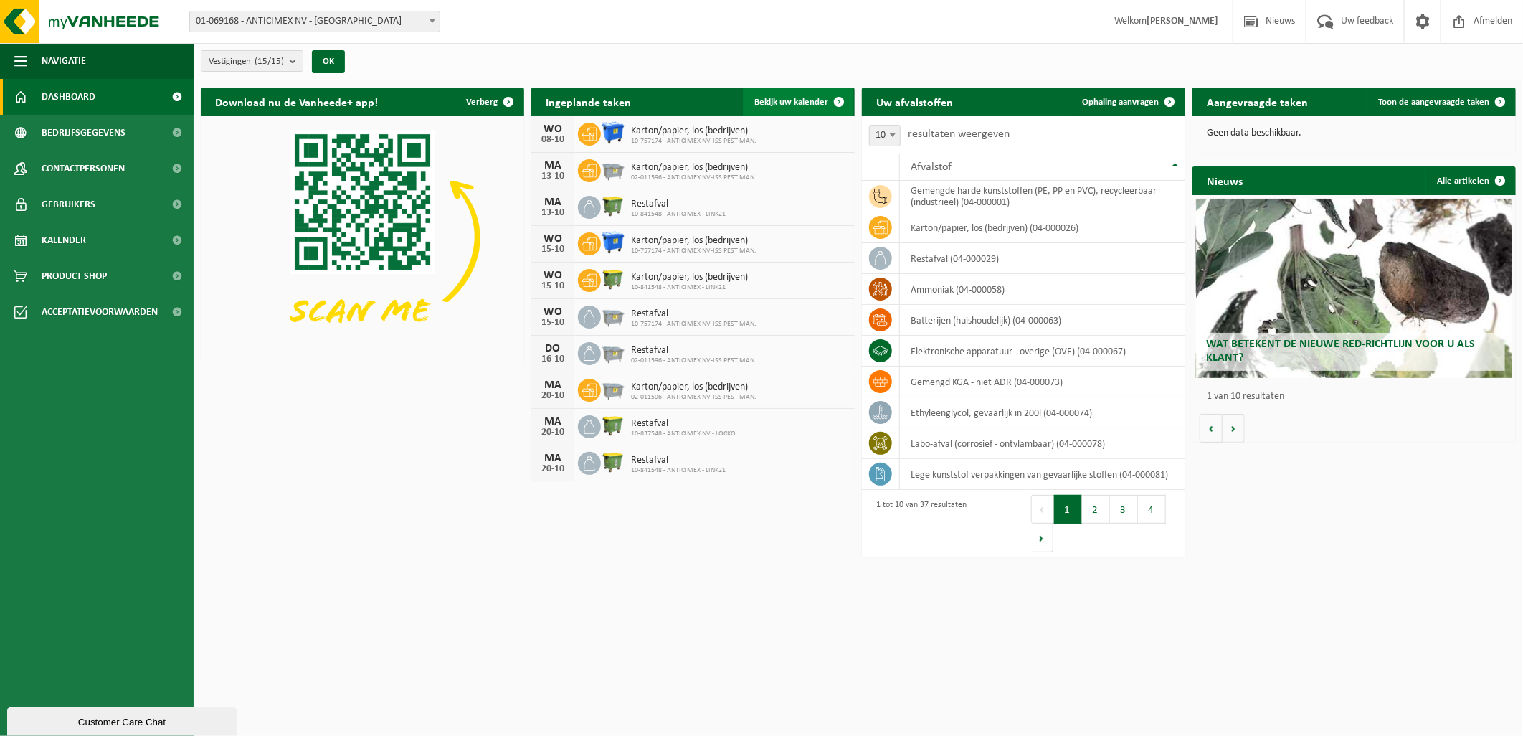 Image resolution: width=1523 pixels, height=736 pixels. I want to click on button: 1, so click(1067, 509).